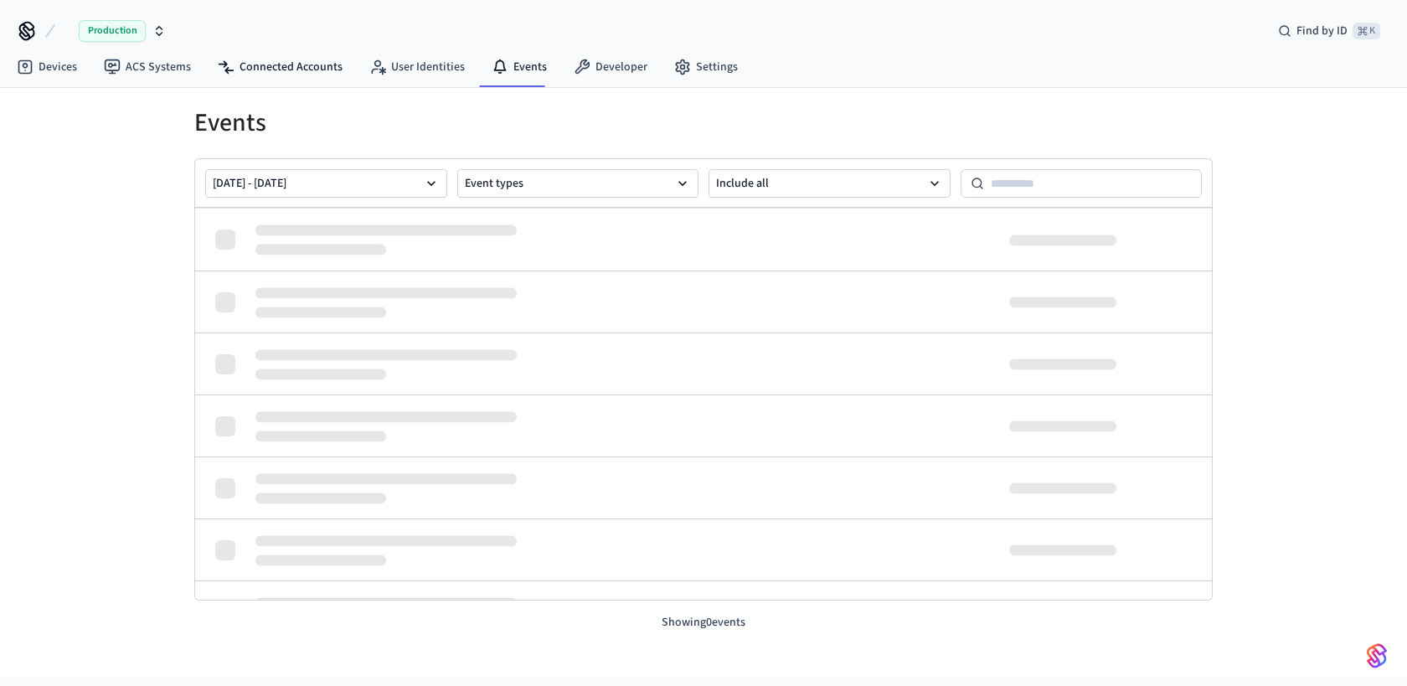 This screenshot has height=686, width=1407. I want to click on p: Showing 0 events, so click(703, 622).